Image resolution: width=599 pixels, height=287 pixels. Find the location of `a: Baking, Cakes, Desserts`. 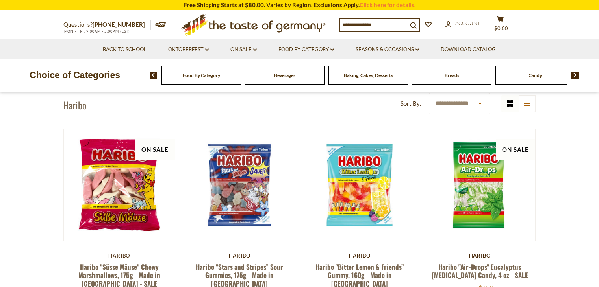

a: Baking, Cakes, Desserts is located at coordinates (368, 75).